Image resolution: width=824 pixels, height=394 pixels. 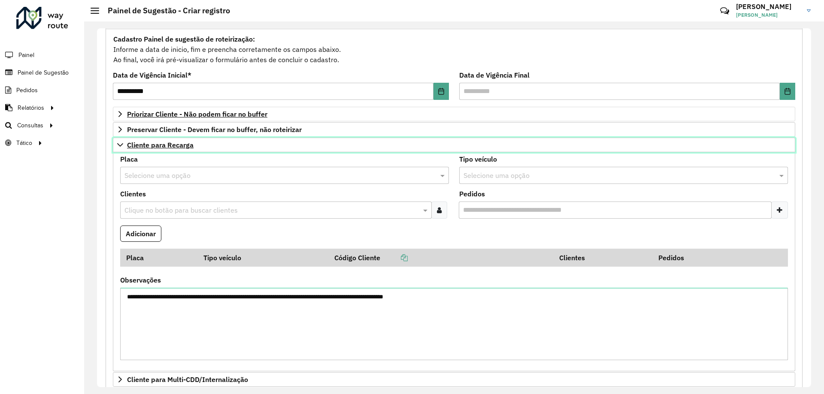 What do you see at coordinates (454, 49) in the screenshot?
I see `div: Informe a data de inicio, fim e preencha corretamente os campos abaixo. Ao final, você irá pré-vi...` at bounding box center [454, 49].